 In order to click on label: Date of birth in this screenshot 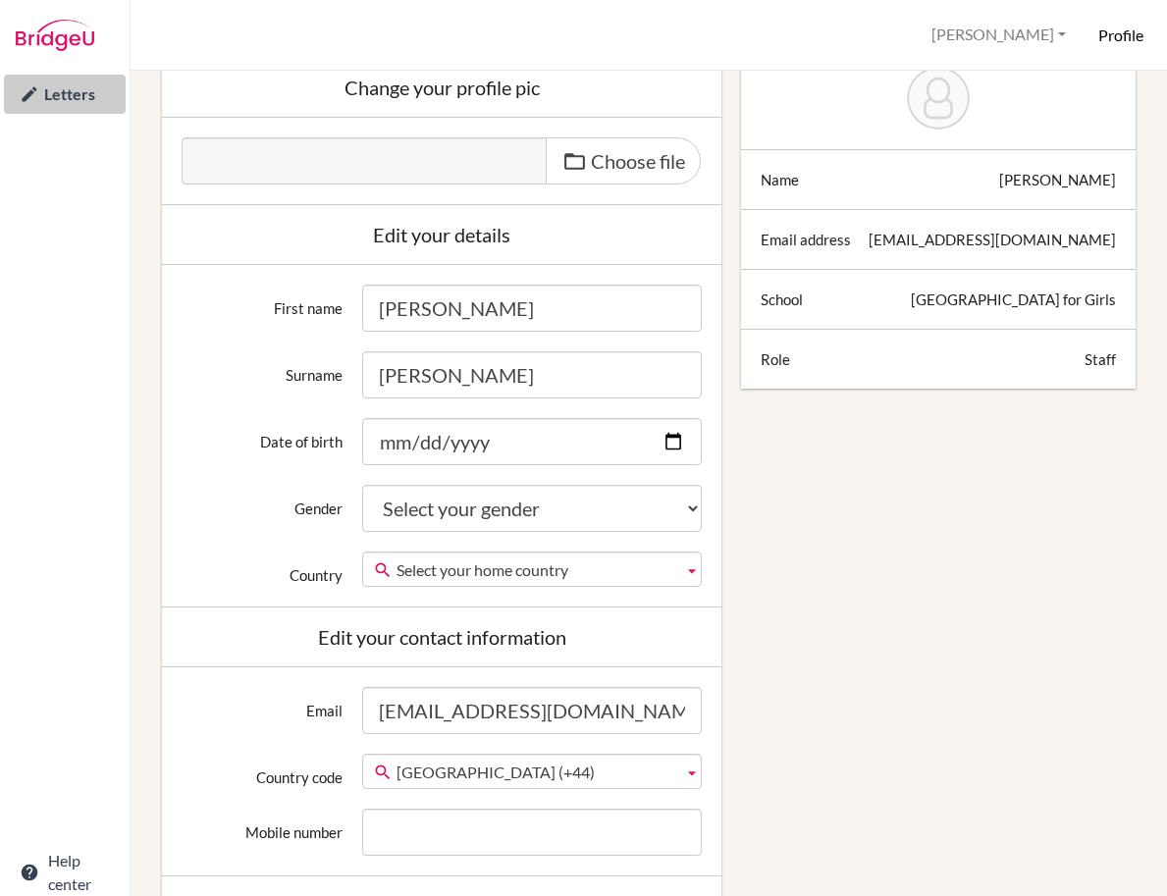, I will do `click(261, 435)`.